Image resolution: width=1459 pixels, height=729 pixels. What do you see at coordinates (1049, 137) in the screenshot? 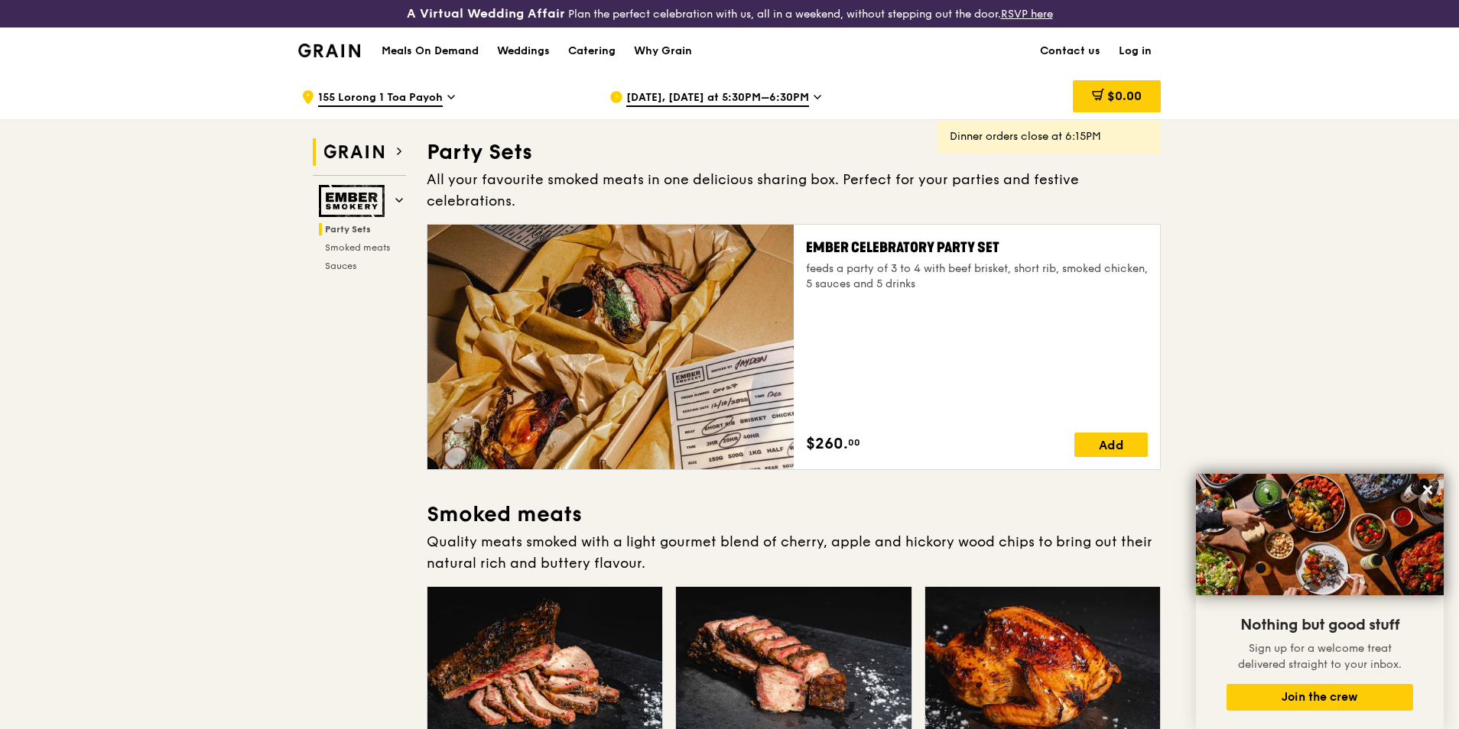
I see `div: Dinner orders close at 6:15PM` at bounding box center [1049, 137].